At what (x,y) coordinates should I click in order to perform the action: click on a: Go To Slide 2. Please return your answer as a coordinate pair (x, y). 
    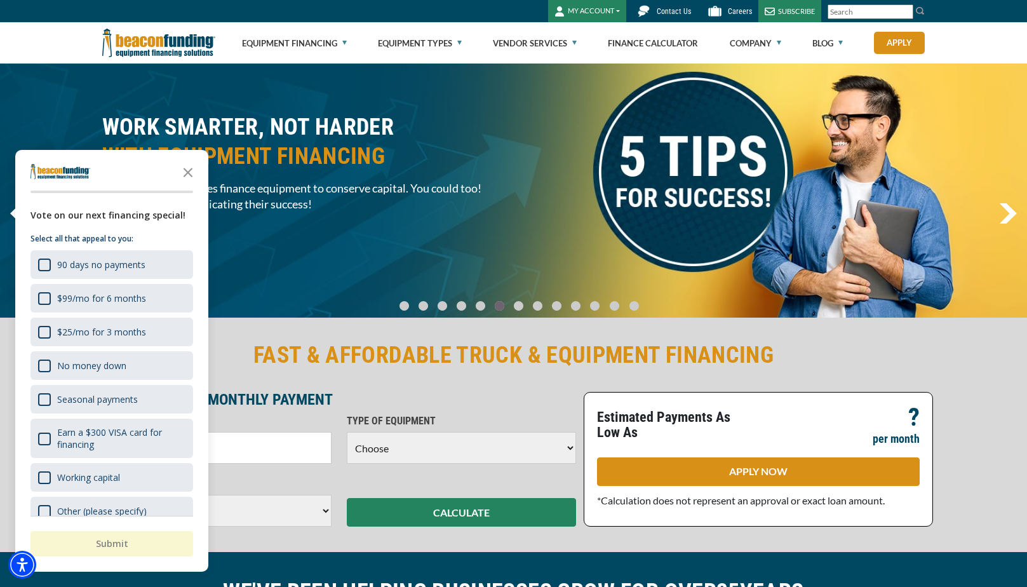
    Looking at the image, I should click on (442, 305).